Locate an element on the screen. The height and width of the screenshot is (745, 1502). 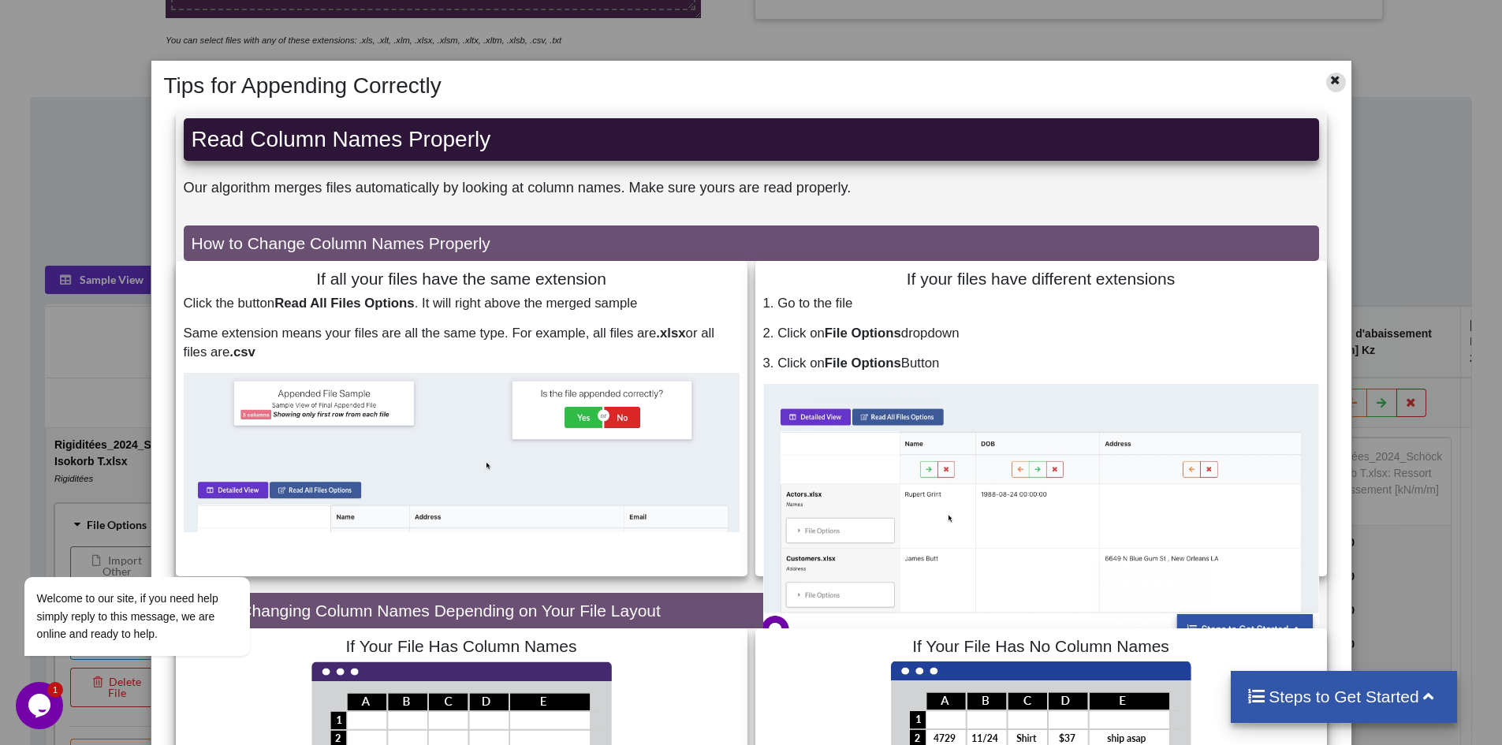
h4: If all your files have the same extension is located at coordinates (461, 278).